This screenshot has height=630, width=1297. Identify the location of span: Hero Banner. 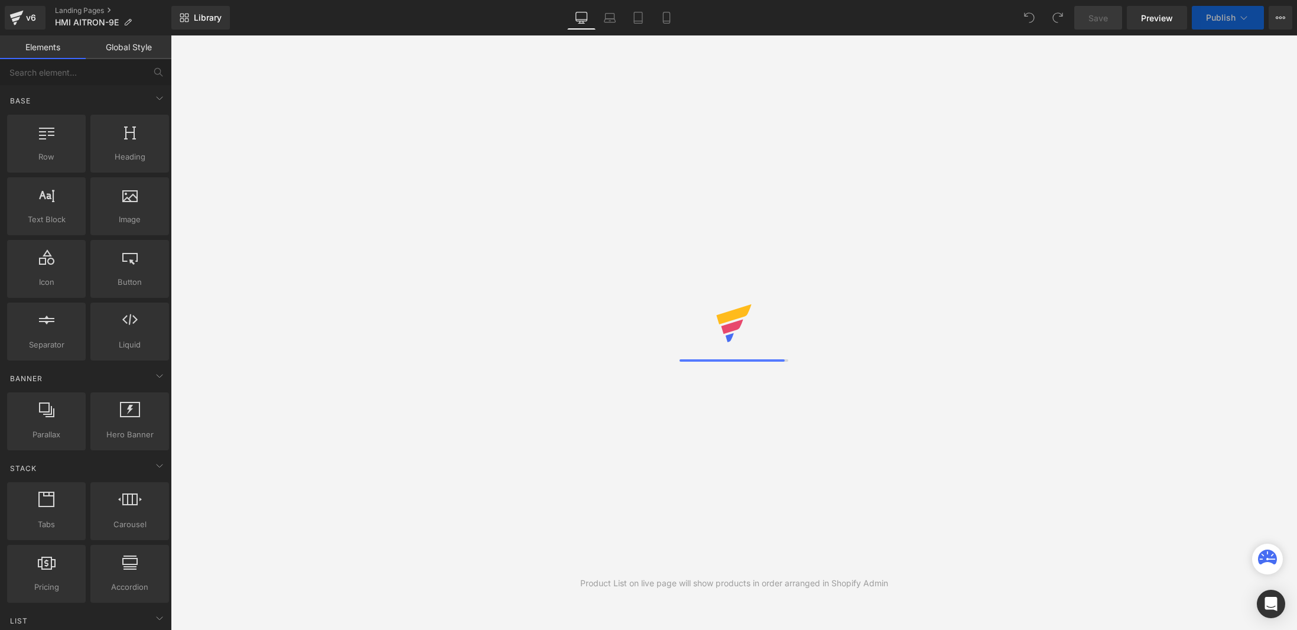
(129, 434).